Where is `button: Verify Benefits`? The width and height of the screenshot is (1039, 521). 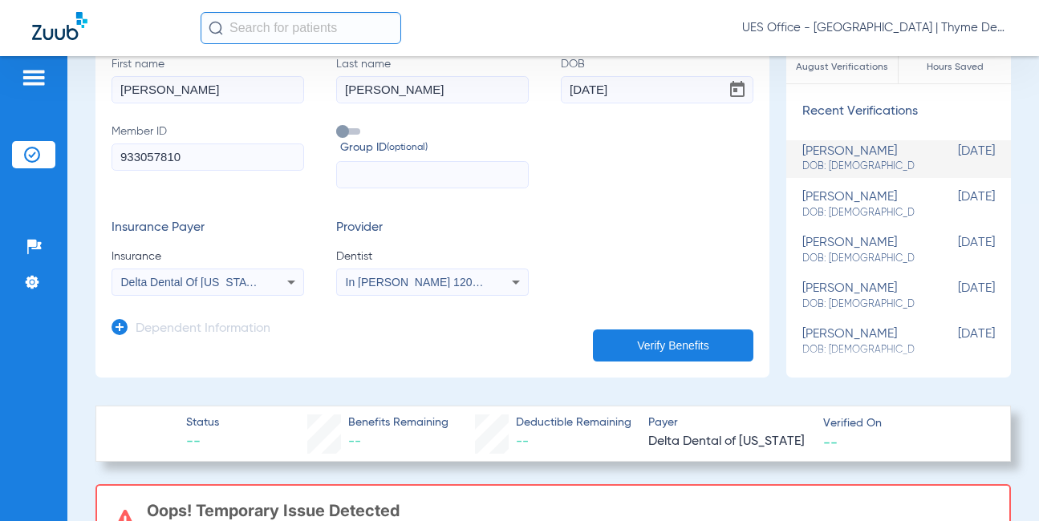
button: Verify Benefits is located at coordinates (673, 346).